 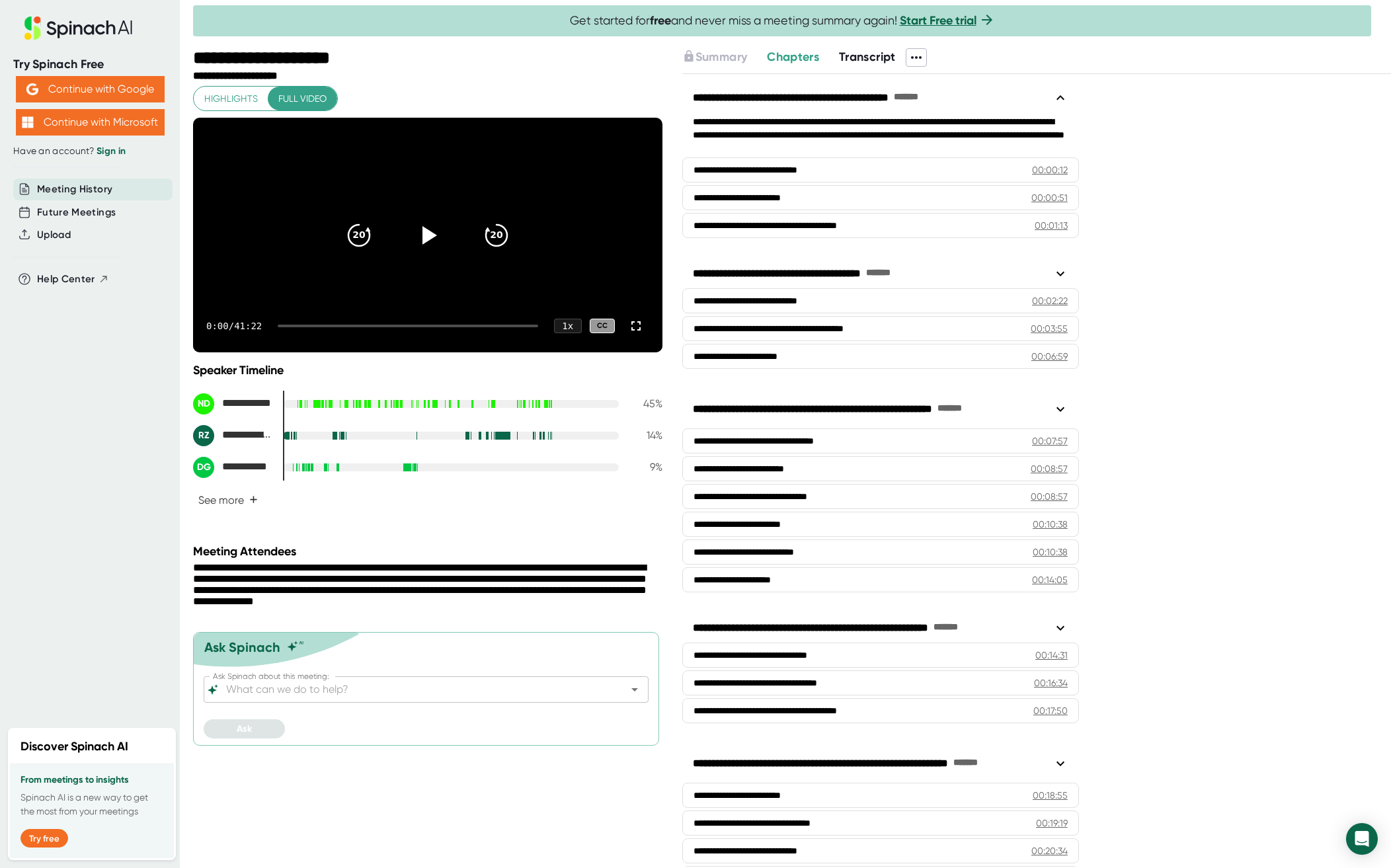 I want to click on div: Upgrade to access, so click(x=724, y=57).